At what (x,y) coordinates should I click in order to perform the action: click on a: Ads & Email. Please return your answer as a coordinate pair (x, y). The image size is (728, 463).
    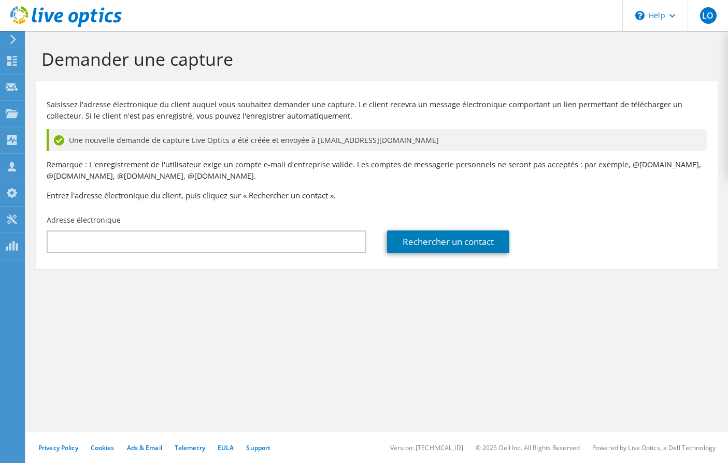
    Looking at the image, I should click on (145, 448).